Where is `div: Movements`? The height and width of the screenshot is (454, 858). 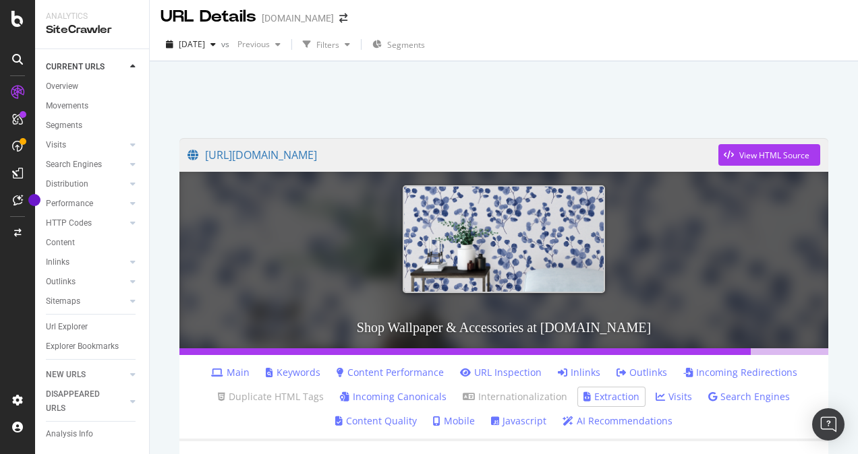 div: Movements is located at coordinates (67, 106).